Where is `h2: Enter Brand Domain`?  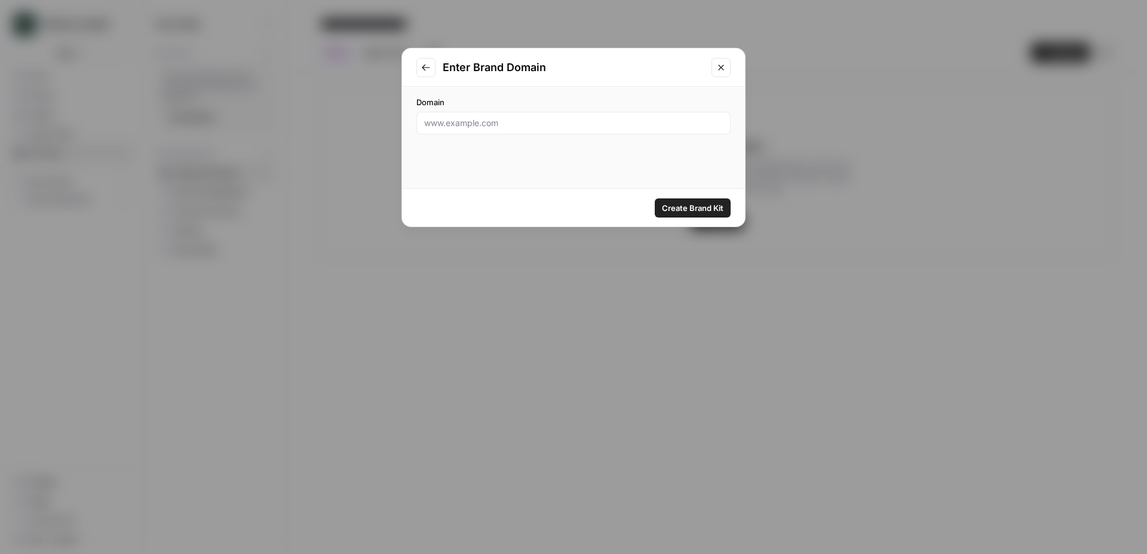 h2: Enter Brand Domain is located at coordinates (573, 67).